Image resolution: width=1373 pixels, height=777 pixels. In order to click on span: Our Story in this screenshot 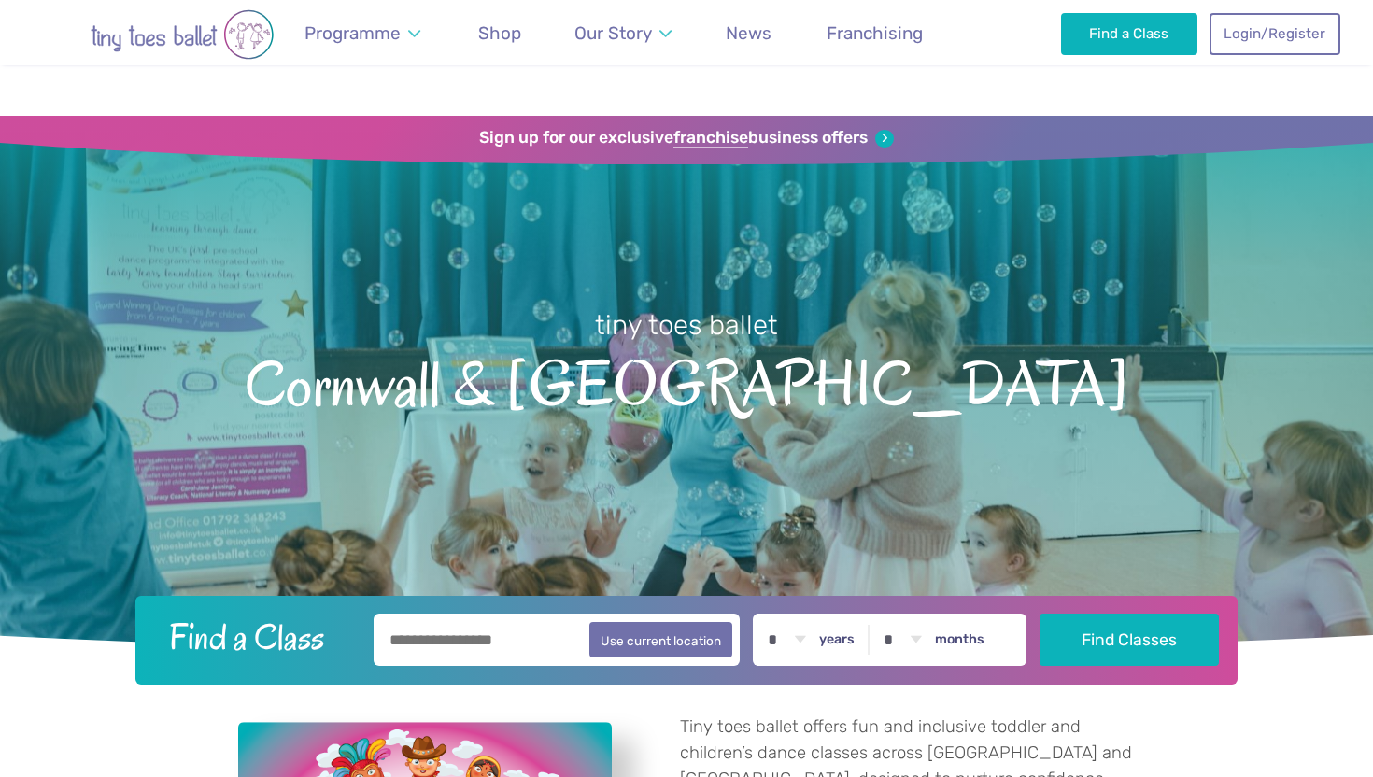, I will do `click(613, 33)`.